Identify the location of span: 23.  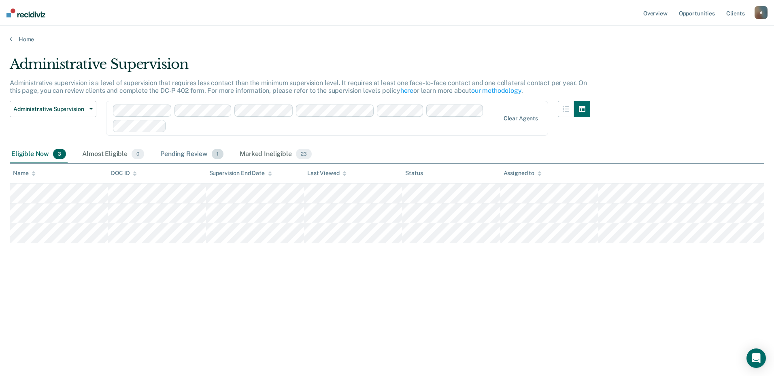
(304, 154).